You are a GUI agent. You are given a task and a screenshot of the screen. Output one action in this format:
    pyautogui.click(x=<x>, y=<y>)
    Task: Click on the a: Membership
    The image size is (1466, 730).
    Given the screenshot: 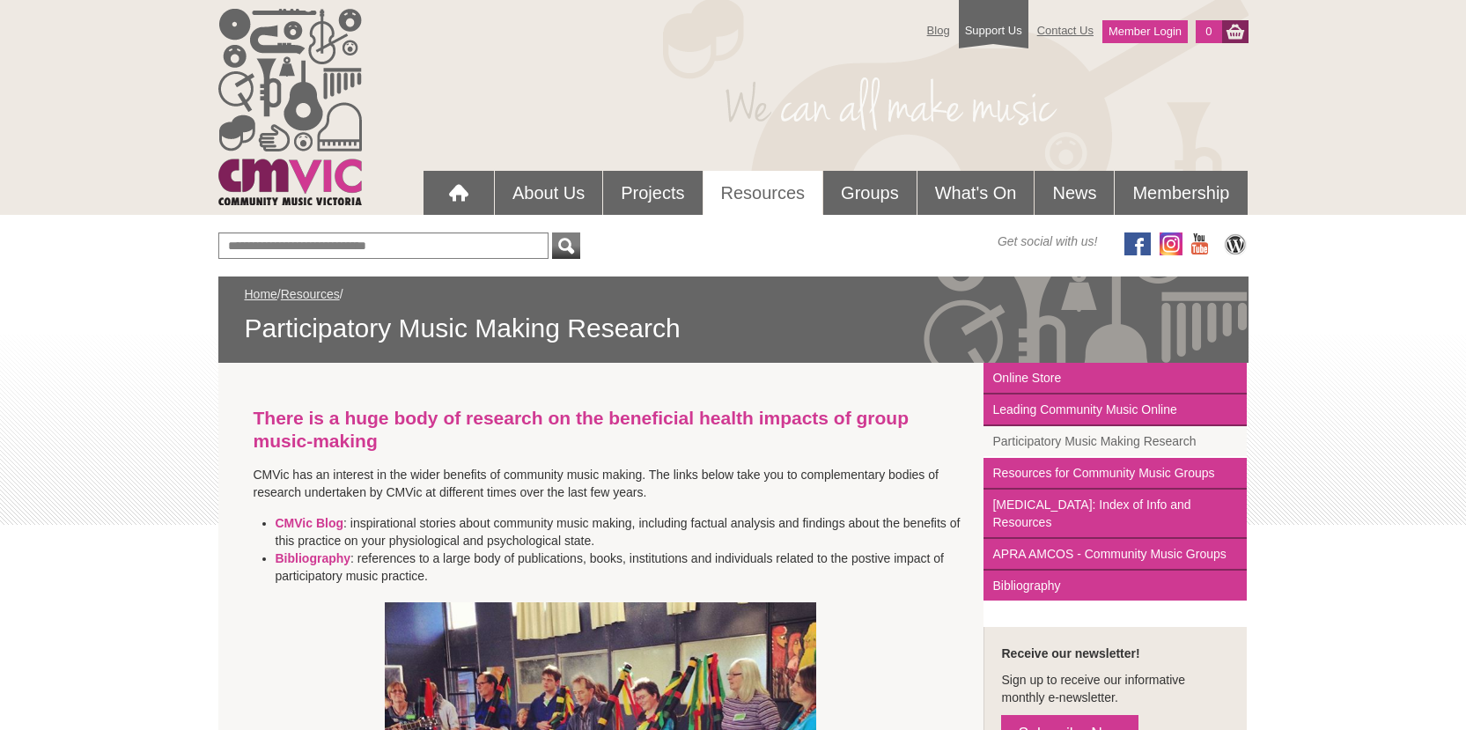 What is the action you would take?
    pyautogui.click(x=1181, y=193)
    